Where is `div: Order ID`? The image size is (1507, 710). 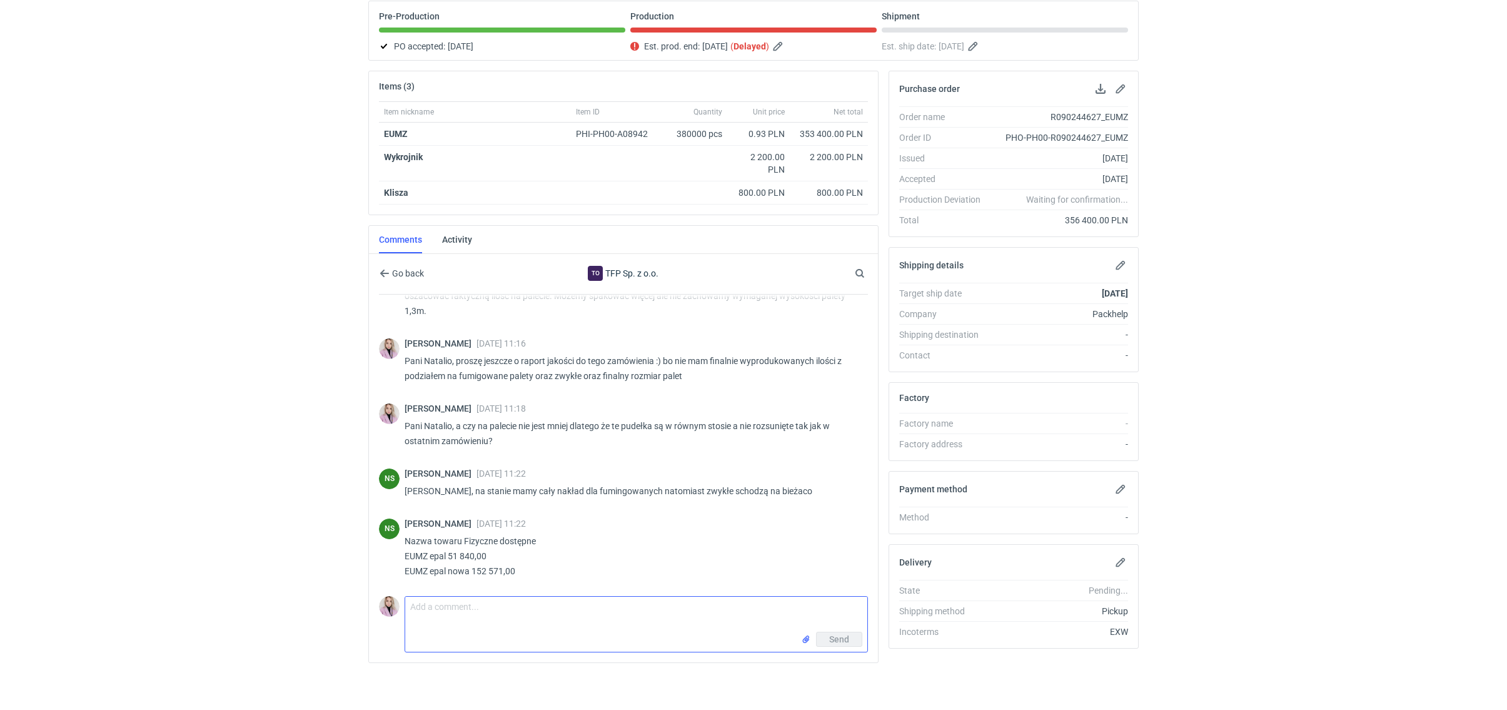 div: Order ID is located at coordinates (945, 138).